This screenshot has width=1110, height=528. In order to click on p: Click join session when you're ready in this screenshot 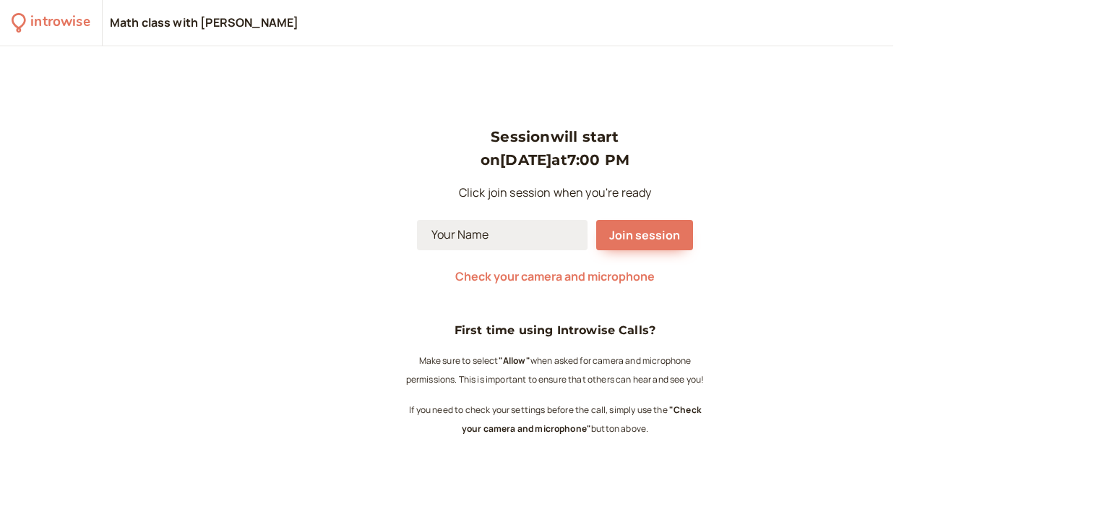, I will do `click(555, 193)`.